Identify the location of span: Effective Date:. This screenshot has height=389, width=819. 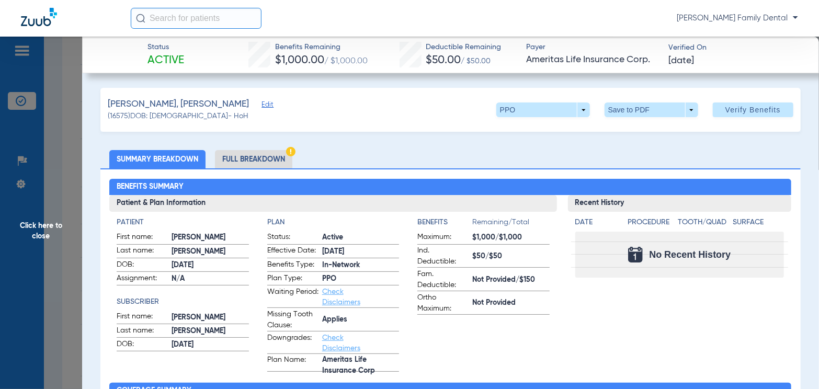
(293, 252).